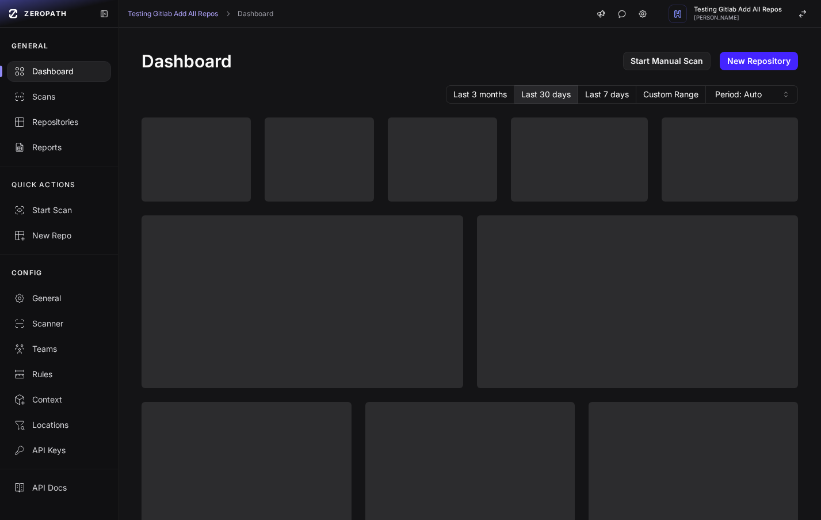 The height and width of the screenshot is (520, 821). I want to click on div: Start Scan, so click(59, 210).